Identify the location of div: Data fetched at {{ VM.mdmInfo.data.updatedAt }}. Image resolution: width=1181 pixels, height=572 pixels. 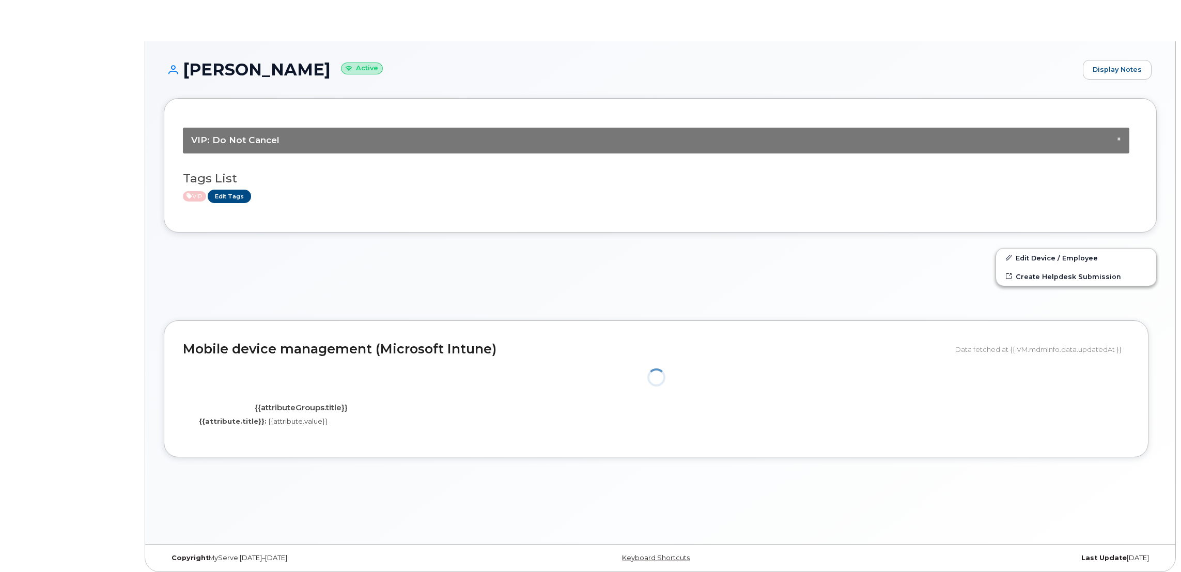
(1042, 349).